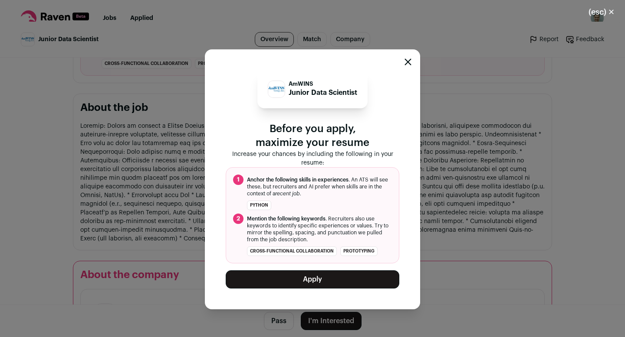 This screenshot has width=625, height=337. I want to click on span: . Recruiters also use keywords to identify specific experiences or values. Try to mirror the spel..., so click(319, 229).